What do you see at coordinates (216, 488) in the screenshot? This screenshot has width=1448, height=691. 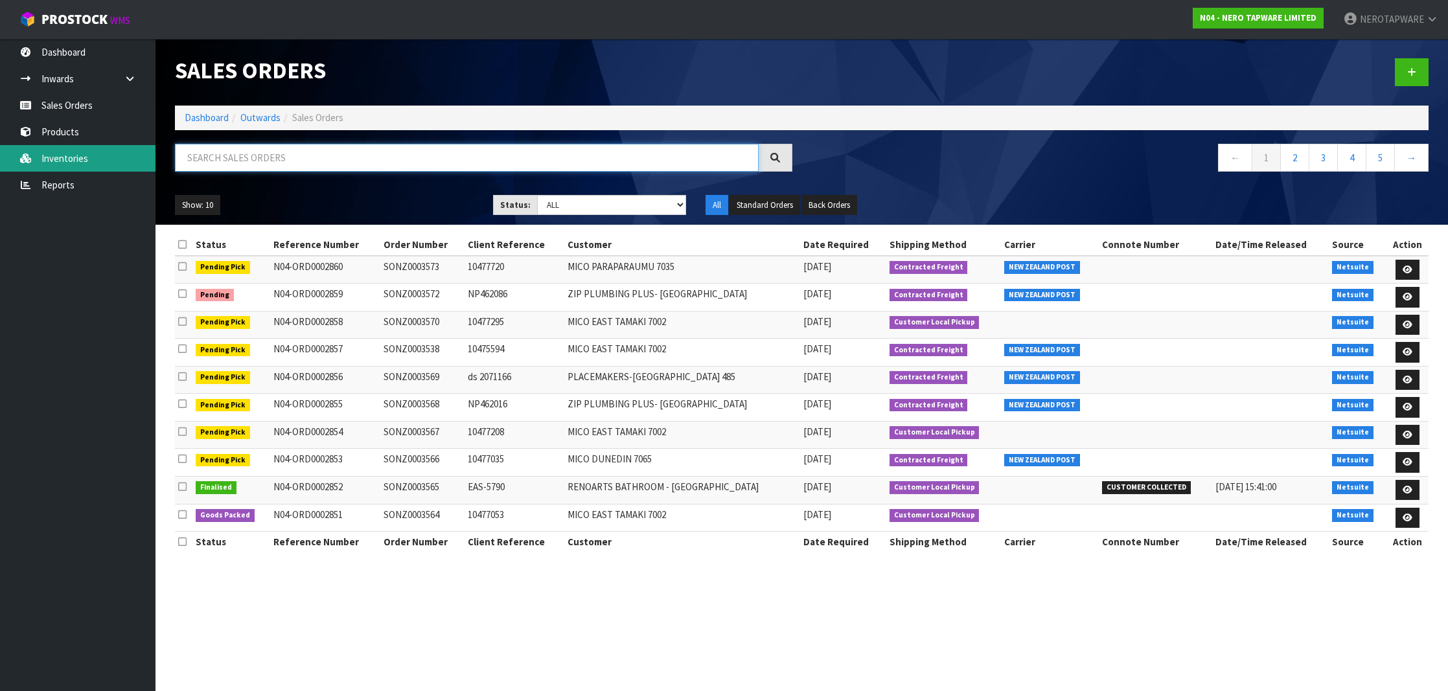 I see `span: Finalised` at bounding box center [216, 488].